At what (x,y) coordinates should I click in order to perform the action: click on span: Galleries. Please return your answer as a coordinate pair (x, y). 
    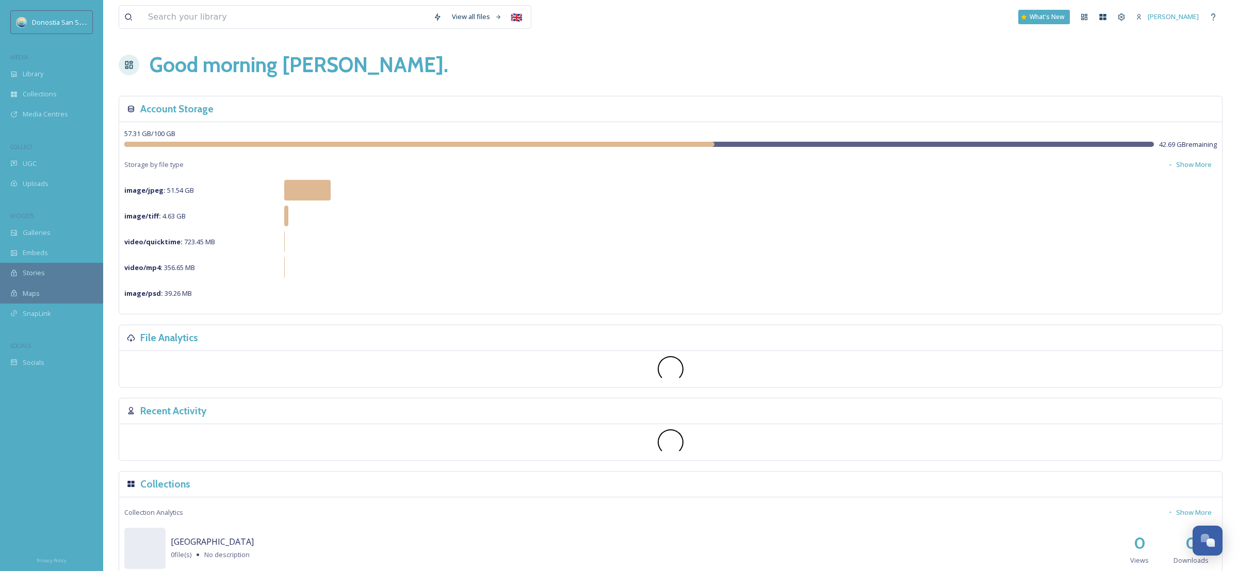
    Looking at the image, I should click on (37, 233).